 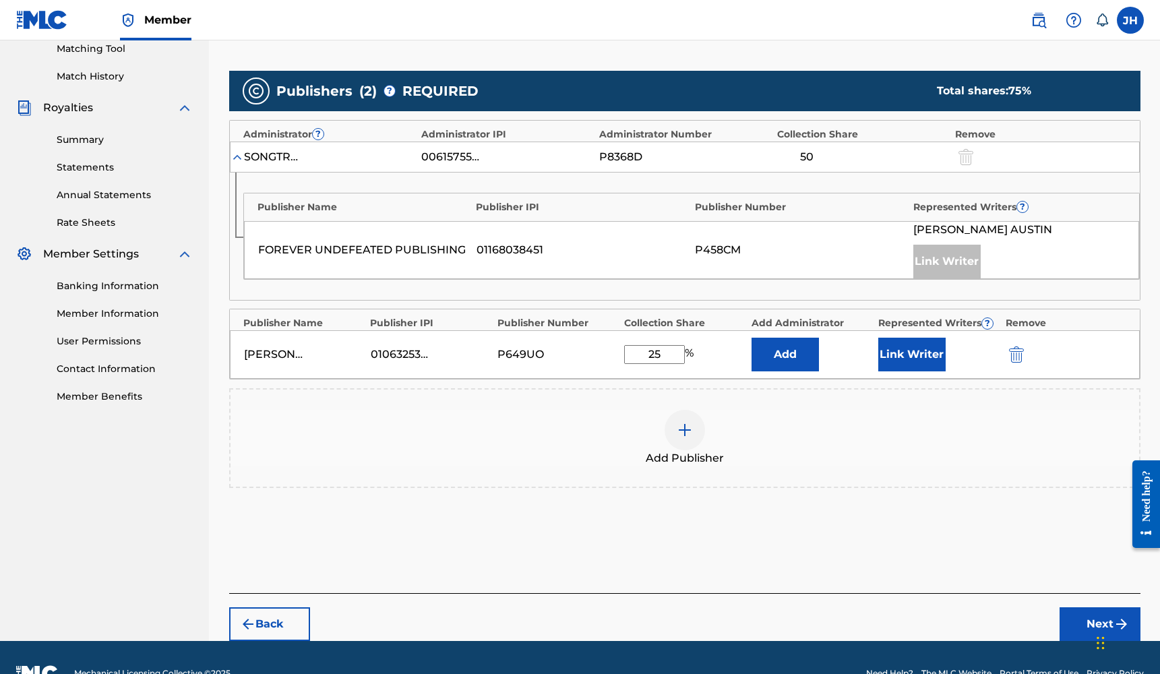 What do you see at coordinates (314, 91) in the screenshot?
I see `span: Publishers` at bounding box center [314, 91].